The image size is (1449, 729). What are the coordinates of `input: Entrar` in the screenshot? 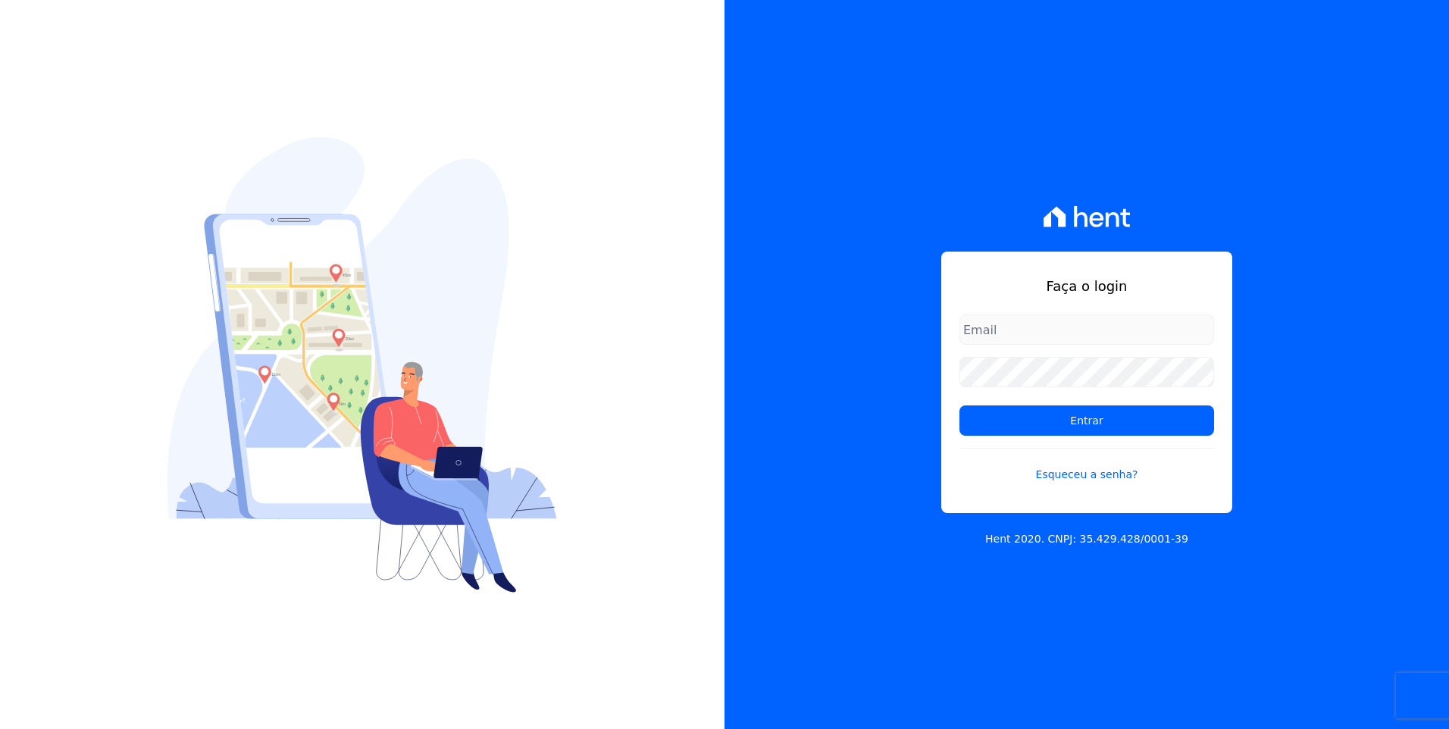 It's located at (1086, 420).